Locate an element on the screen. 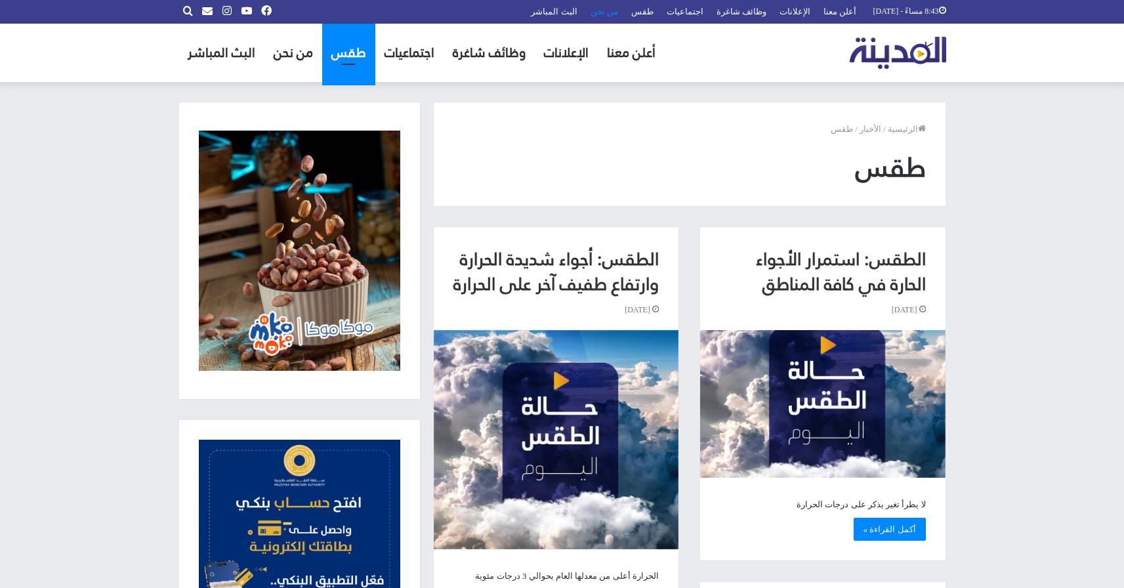 Image resolution: width=1124 pixels, height=588 pixels. a: البث المباشر is located at coordinates (221, 53).